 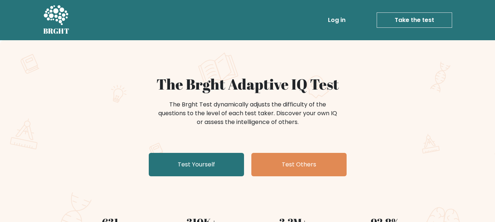 I want to click on a: Log in, so click(x=337, y=20).